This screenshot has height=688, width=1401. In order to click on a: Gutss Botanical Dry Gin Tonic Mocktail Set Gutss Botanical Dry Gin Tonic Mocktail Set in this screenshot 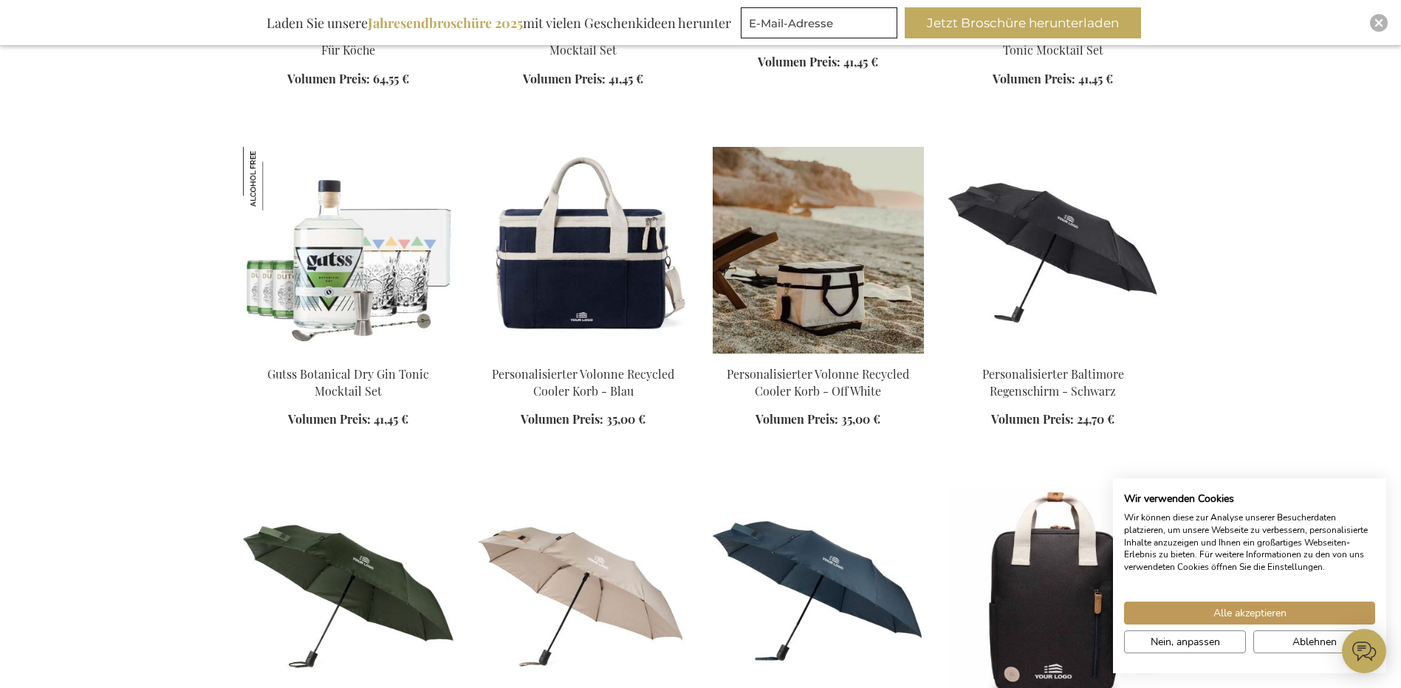, I will do `click(349, 354)`.